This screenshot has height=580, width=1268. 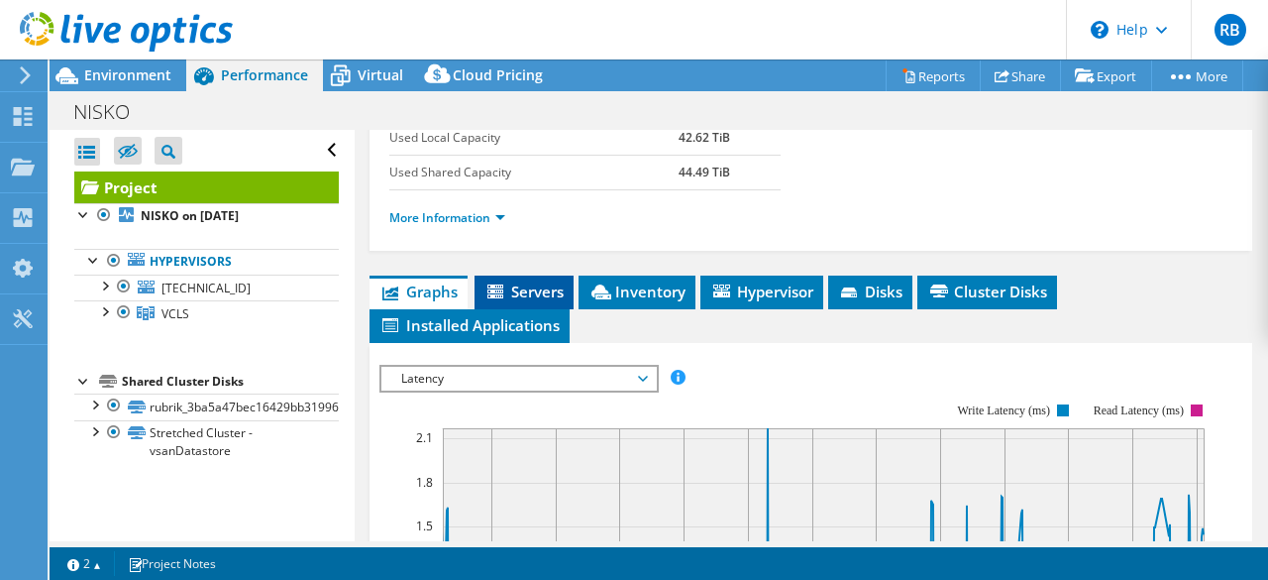 I want to click on text: Write Latency (ms), so click(x=1003, y=410).